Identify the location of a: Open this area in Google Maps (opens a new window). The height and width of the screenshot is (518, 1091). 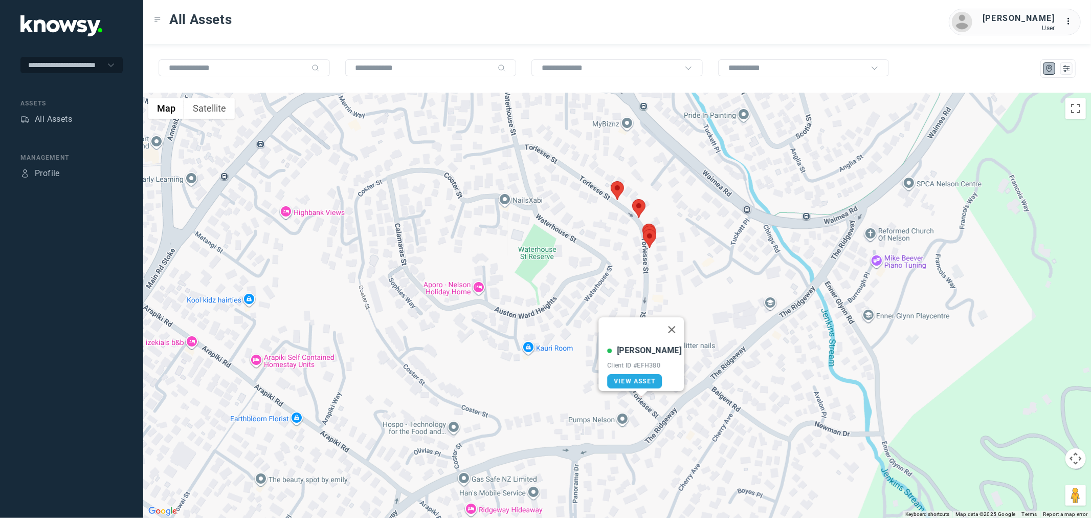
(163, 511).